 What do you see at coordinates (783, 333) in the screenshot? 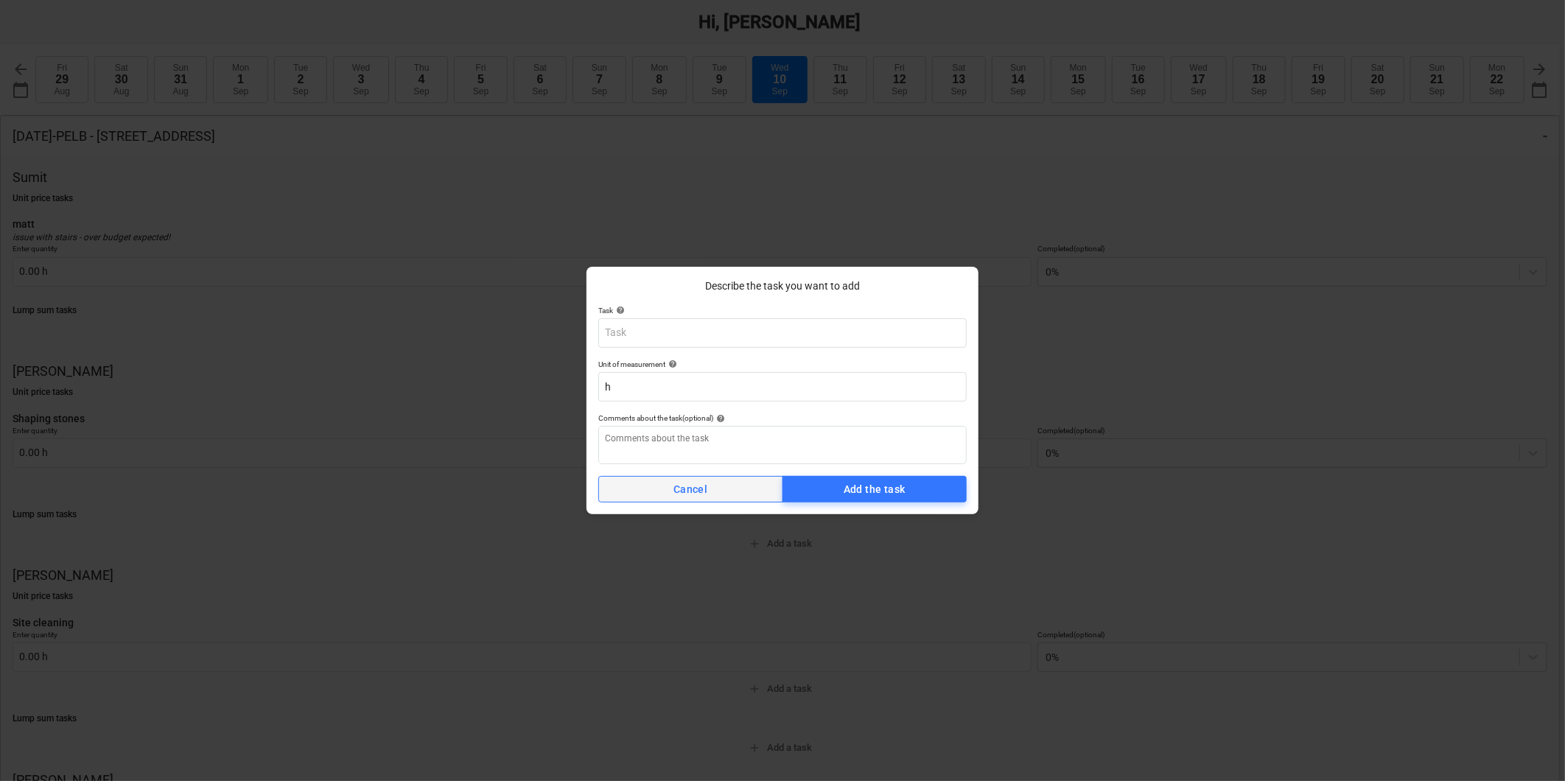
I see `input: Task` at bounding box center [783, 333].